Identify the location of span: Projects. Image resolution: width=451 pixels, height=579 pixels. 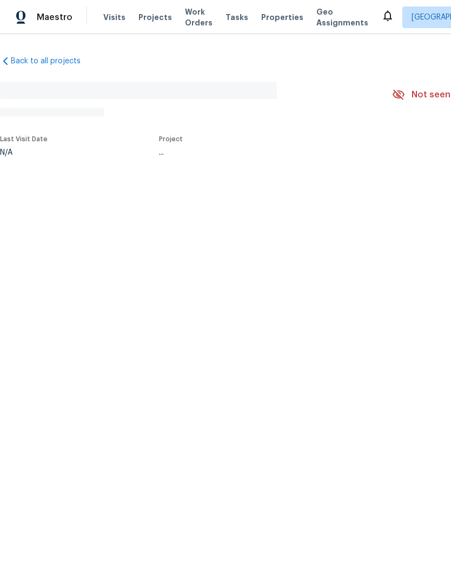
(155, 17).